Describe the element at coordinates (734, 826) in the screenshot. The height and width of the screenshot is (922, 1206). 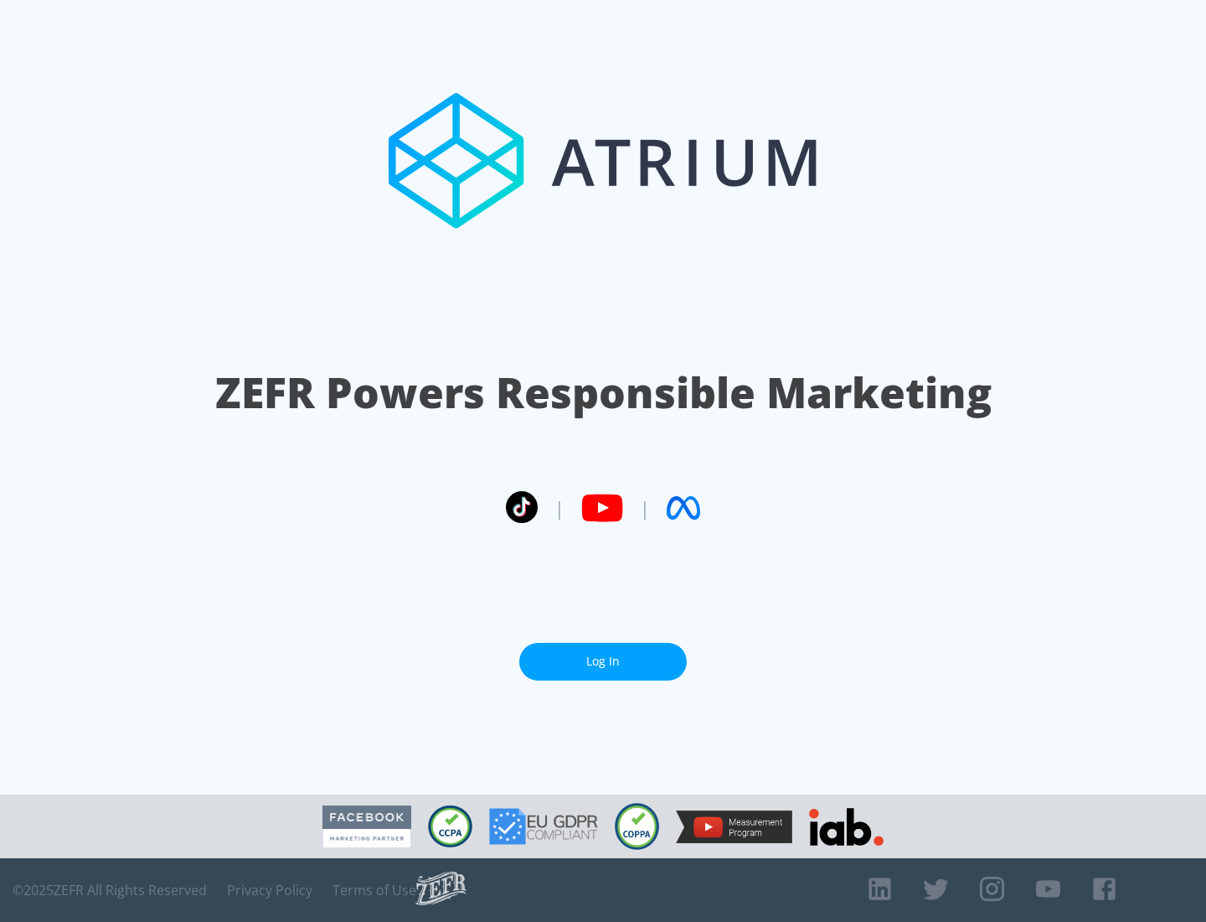
I see `img: YouTube Measurement Program` at that location.